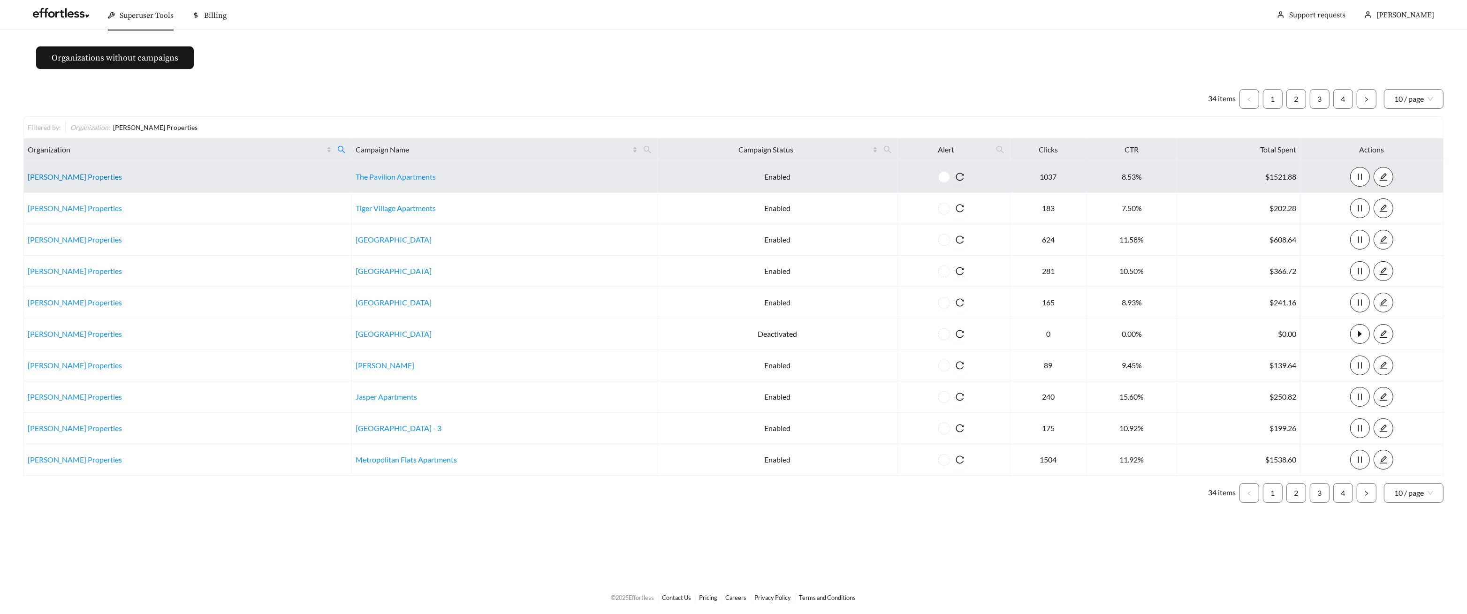 Image resolution: width=1467 pixels, height=614 pixels. What do you see at coordinates (1048, 240) in the screenshot?
I see `td: 624` at bounding box center [1048, 240].